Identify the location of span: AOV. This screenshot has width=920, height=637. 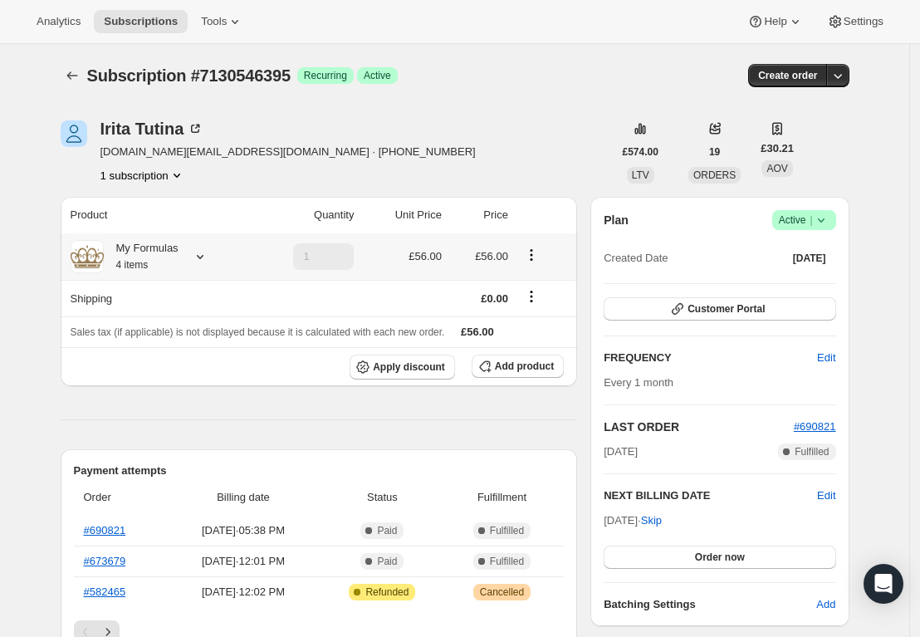
(776, 168).